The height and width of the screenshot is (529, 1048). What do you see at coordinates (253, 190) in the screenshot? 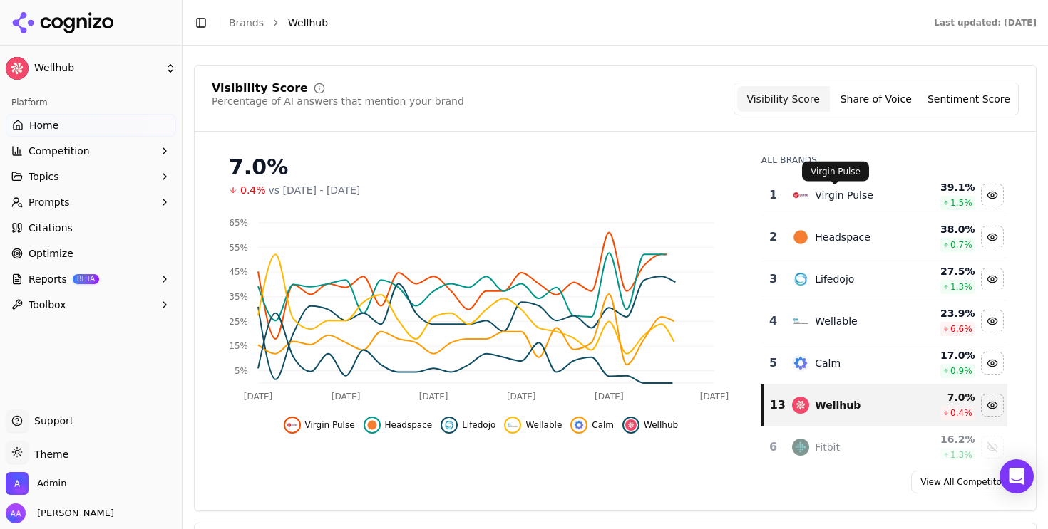
I see `span: 0.4%` at bounding box center [253, 190].